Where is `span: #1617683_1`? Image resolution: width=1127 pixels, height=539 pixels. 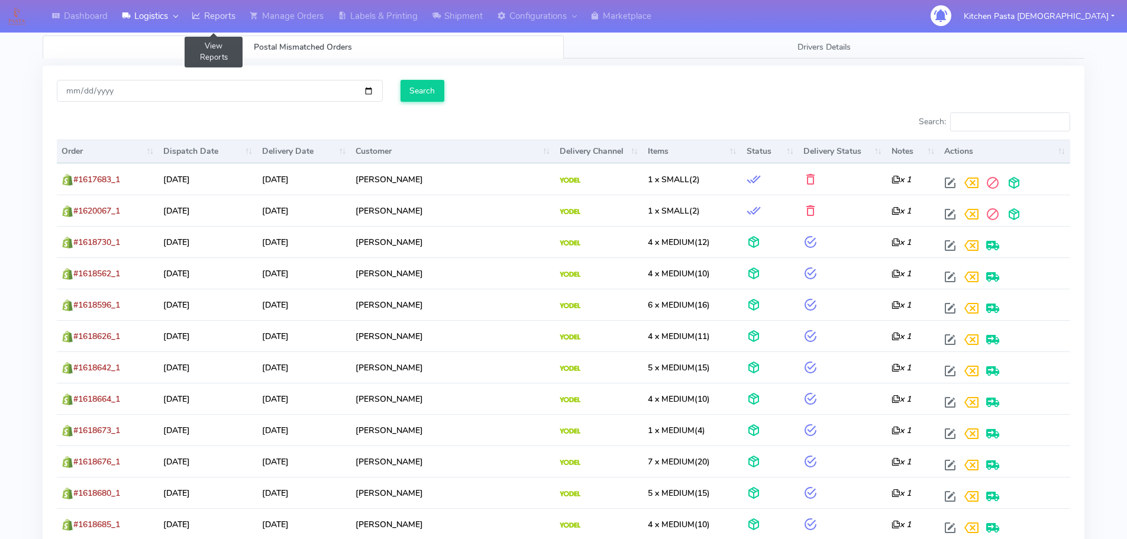 span: #1617683_1 is located at coordinates (96, 179).